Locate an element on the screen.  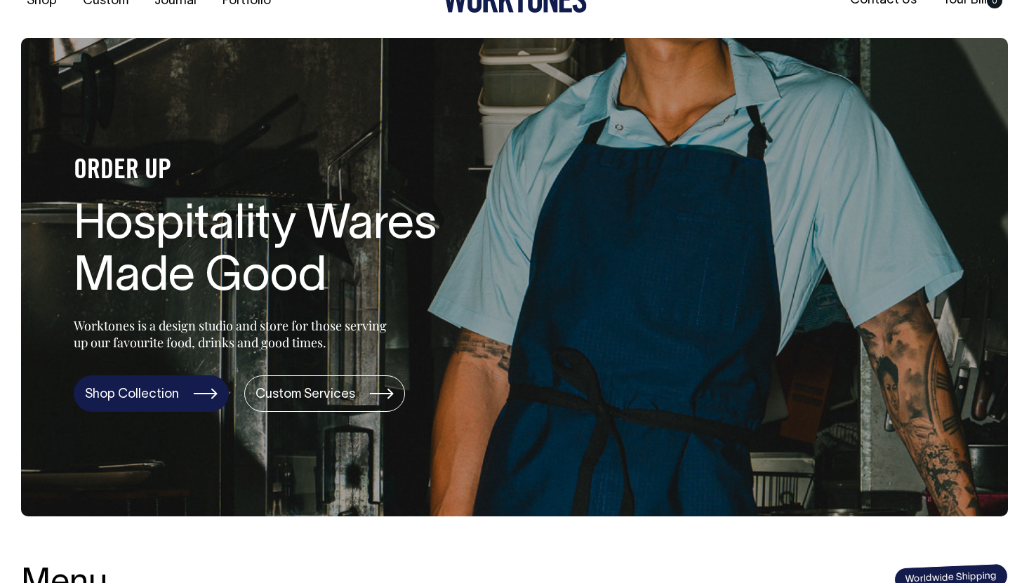
a: Custom Services is located at coordinates (324, 394).